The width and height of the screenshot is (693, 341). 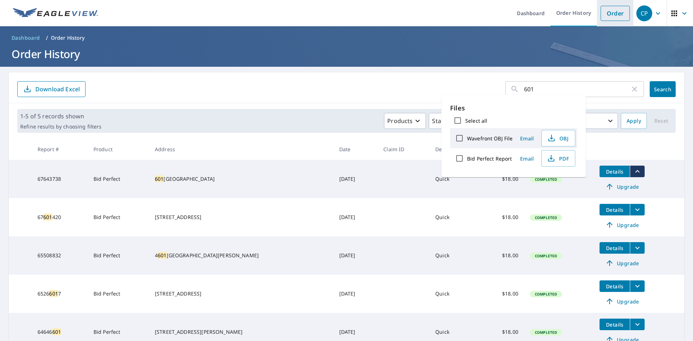 What do you see at coordinates (57, 89) in the screenshot?
I see `p: Download Excel` at bounding box center [57, 89].